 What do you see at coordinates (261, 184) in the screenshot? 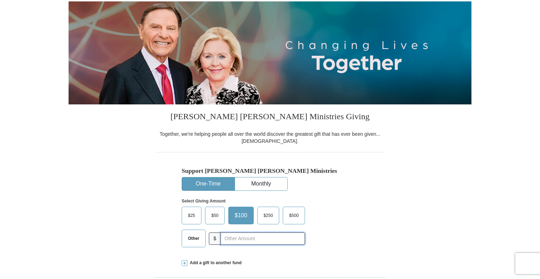
I see `button: Monthly` at bounding box center [261, 184].